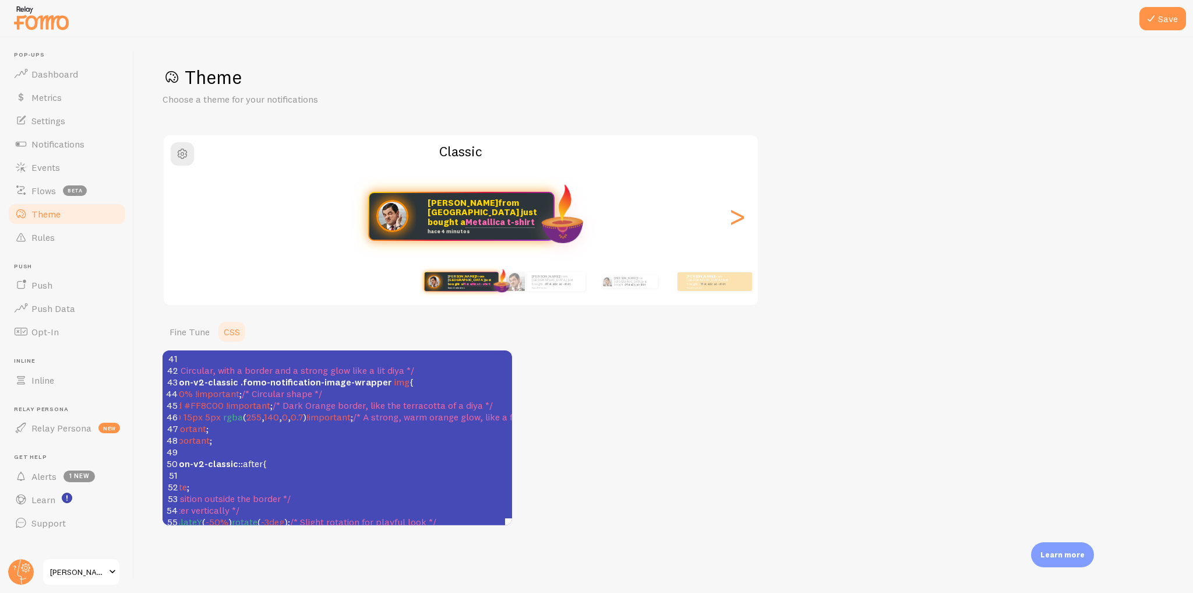  What do you see at coordinates (1063, 554) in the screenshot?
I see `p: Learn more` at bounding box center [1063, 554].